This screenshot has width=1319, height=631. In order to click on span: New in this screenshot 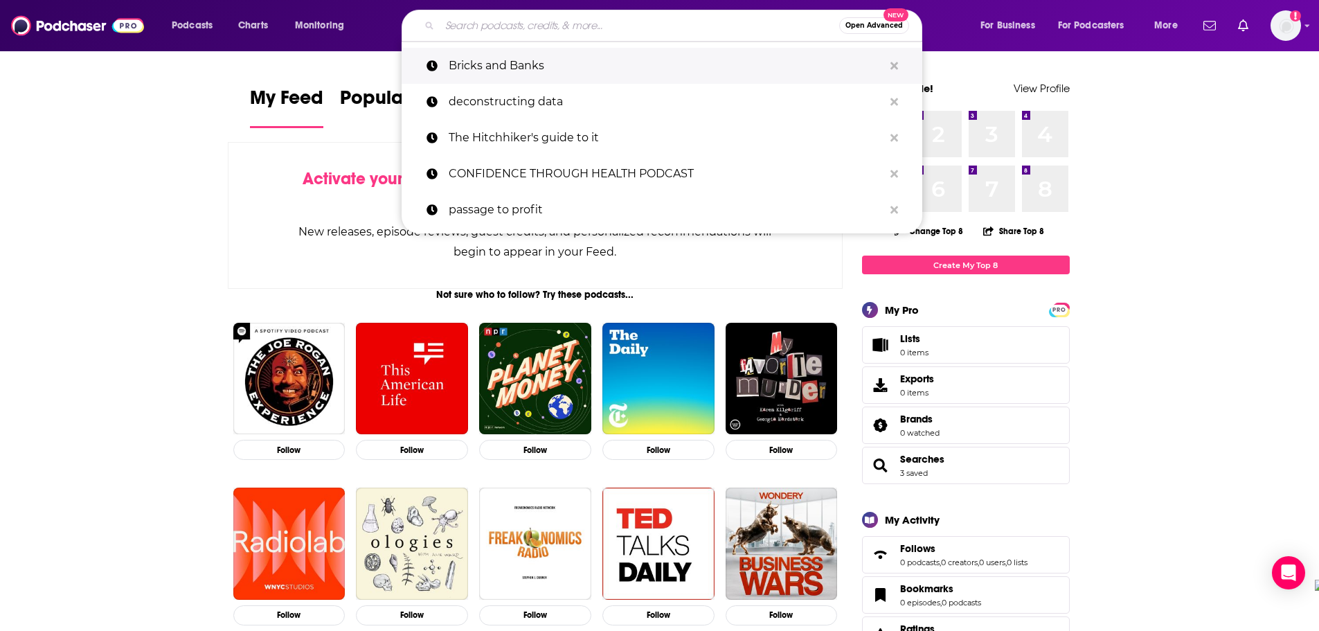, I will do `click(896, 15)`.